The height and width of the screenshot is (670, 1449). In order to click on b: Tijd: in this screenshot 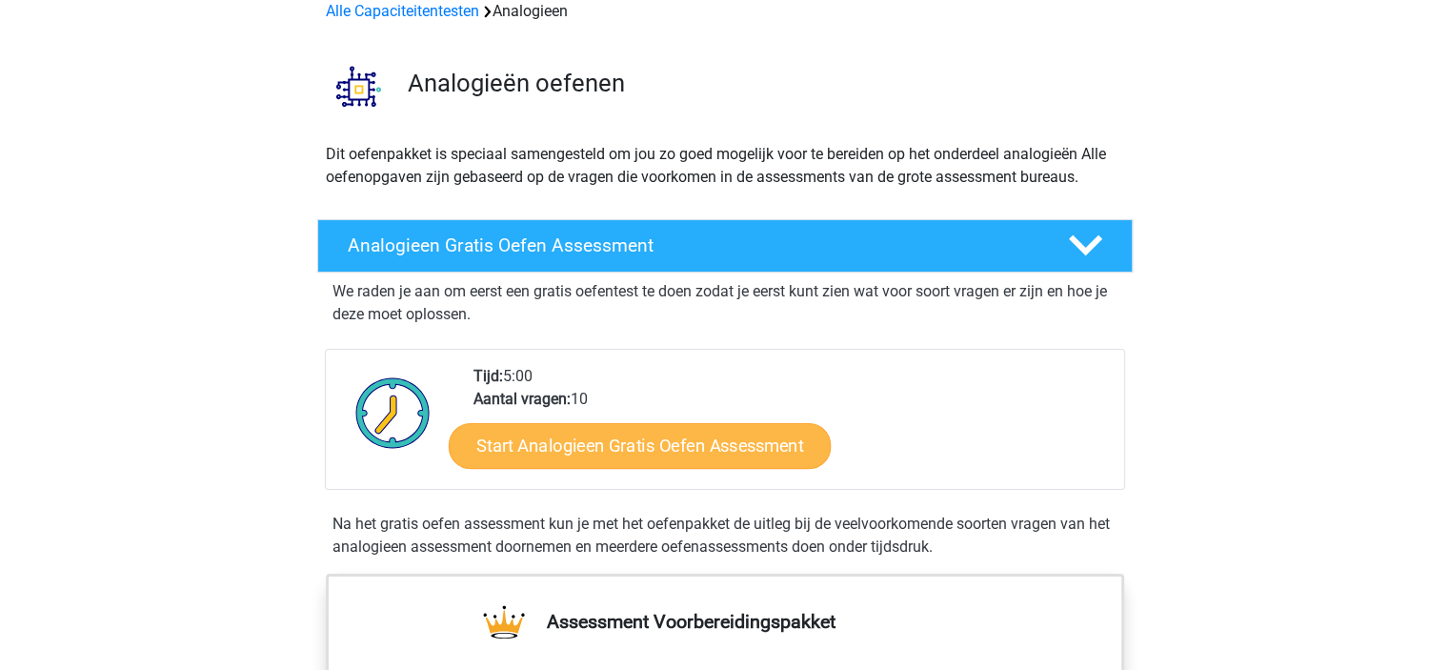, I will do `click(488, 375)`.